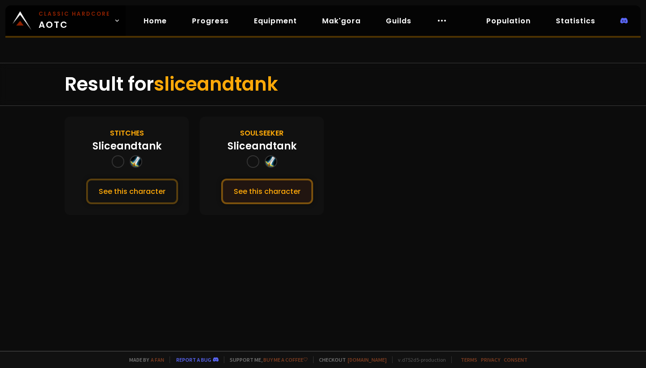 The height and width of the screenshot is (368, 646). I want to click on a: Statistics, so click(575, 21).